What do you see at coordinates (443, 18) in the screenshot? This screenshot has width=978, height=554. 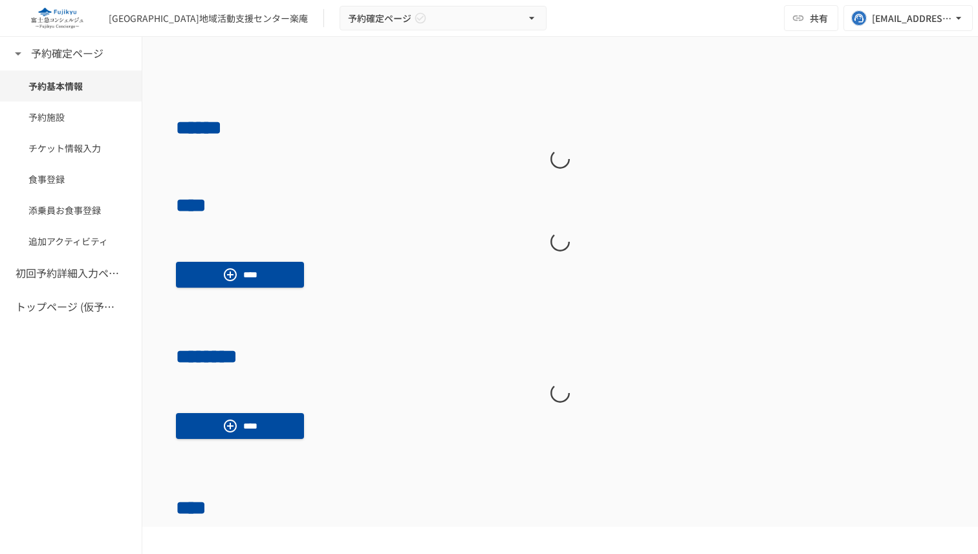 I see `button: 予約確定ページ` at bounding box center [443, 18].